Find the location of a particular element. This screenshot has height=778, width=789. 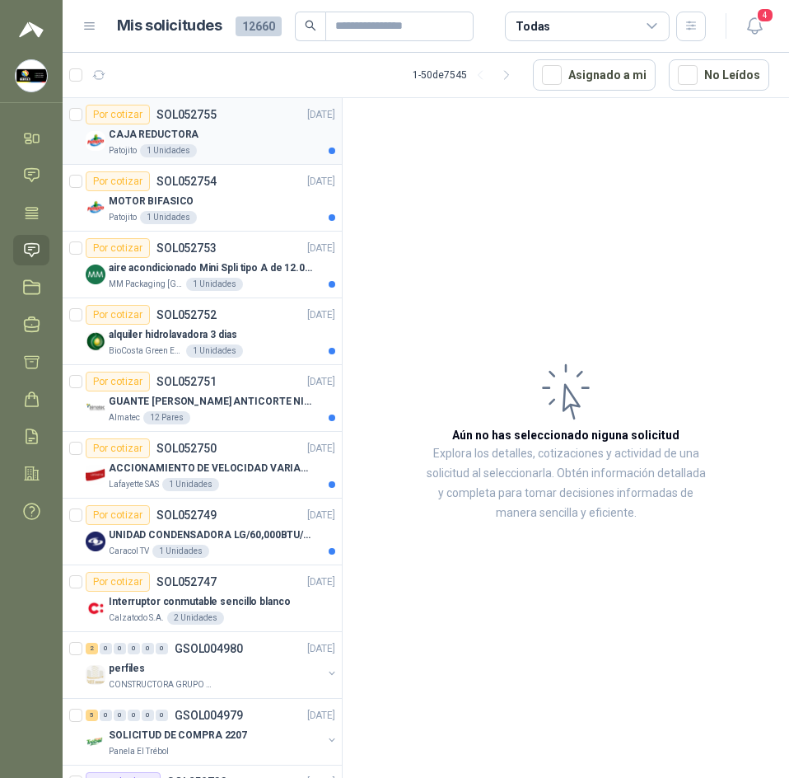

button: Asignado a mi is located at coordinates (594, 75).